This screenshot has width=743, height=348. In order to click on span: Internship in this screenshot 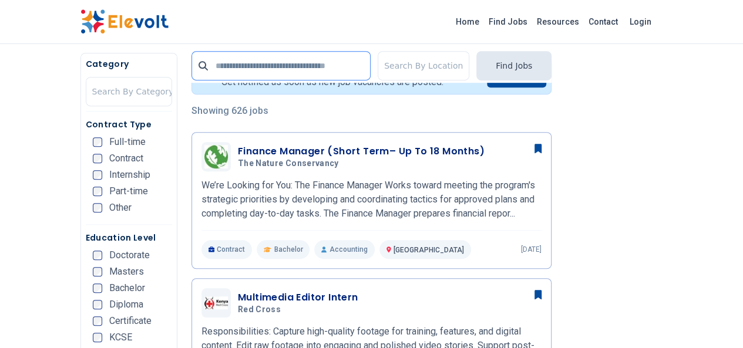, I will do `click(130, 175)`.